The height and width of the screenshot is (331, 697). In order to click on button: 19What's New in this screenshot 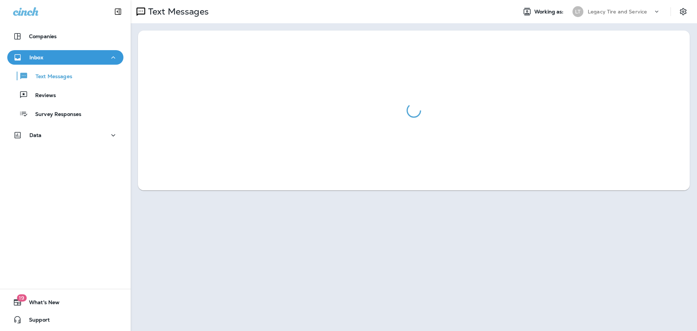, I will do `click(65, 302)`.